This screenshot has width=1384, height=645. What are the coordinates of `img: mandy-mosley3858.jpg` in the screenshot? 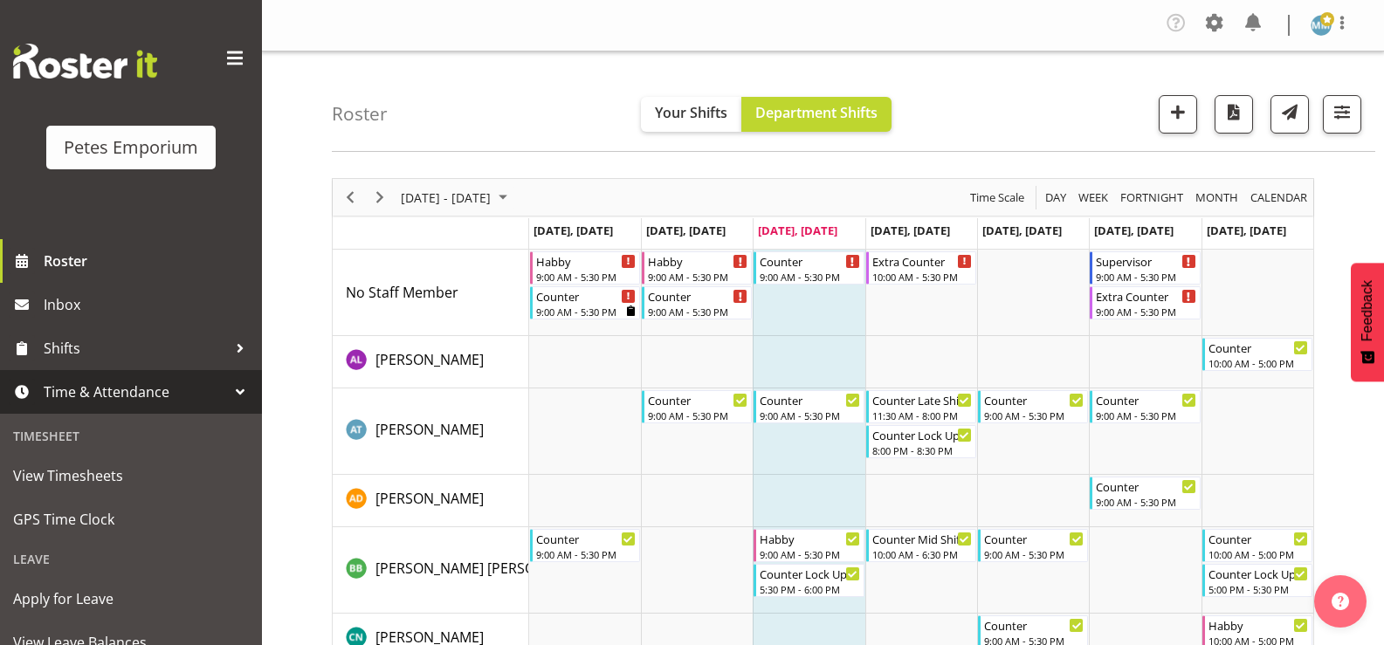 It's located at (1321, 25).